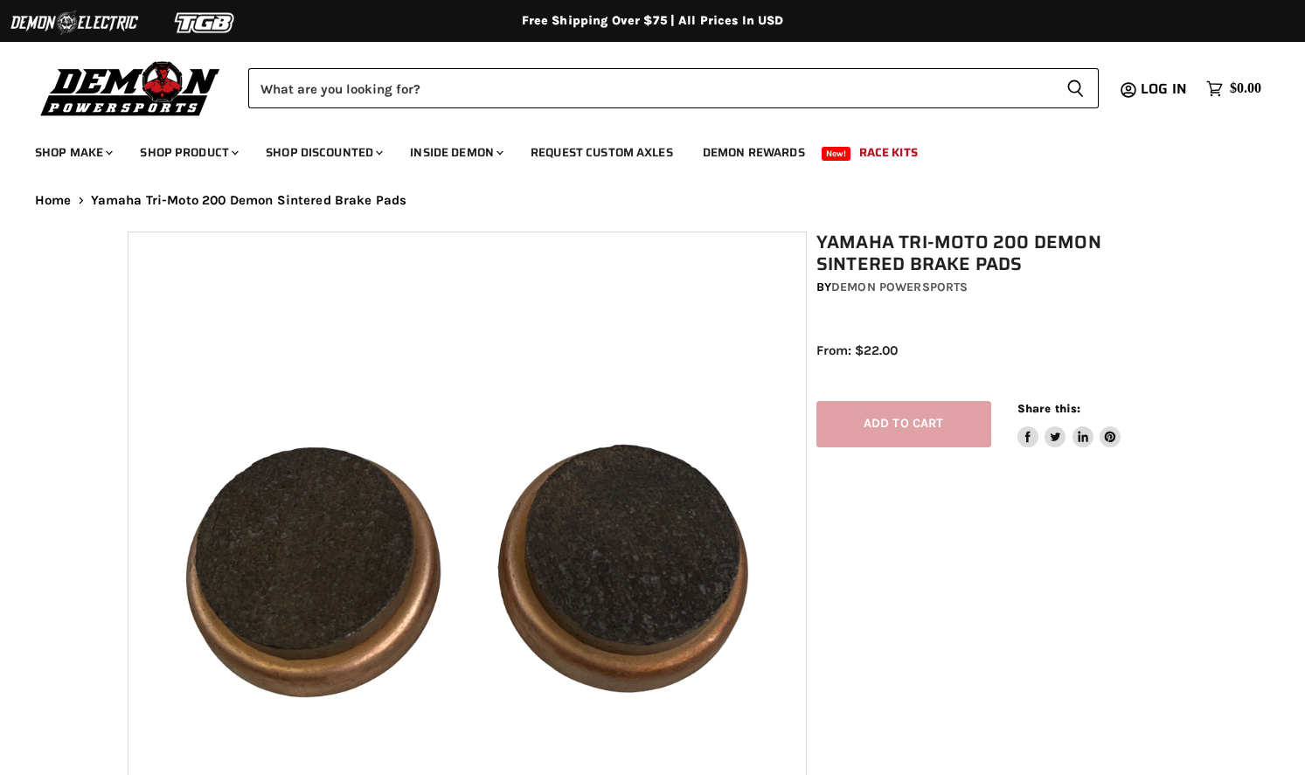 Image resolution: width=1305 pixels, height=775 pixels. What do you see at coordinates (323, 152) in the screenshot?
I see `a: Shop Discounted` at bounding box center [323, 152].